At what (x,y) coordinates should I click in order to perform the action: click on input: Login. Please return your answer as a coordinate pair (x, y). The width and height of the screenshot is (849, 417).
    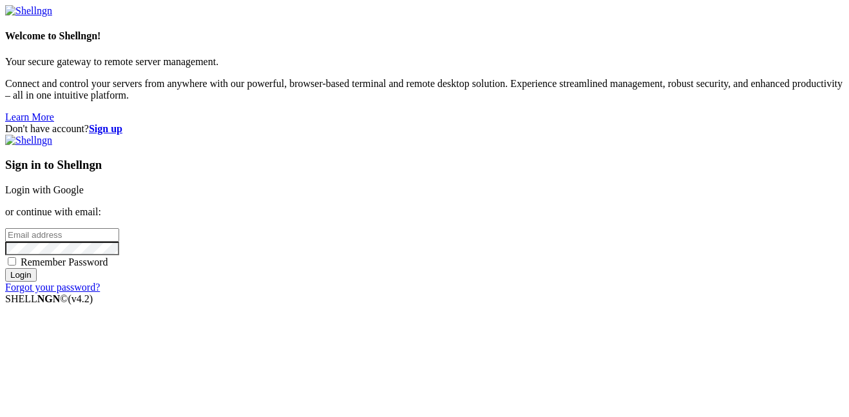
    Looking at the image, I should click on (21, 274).